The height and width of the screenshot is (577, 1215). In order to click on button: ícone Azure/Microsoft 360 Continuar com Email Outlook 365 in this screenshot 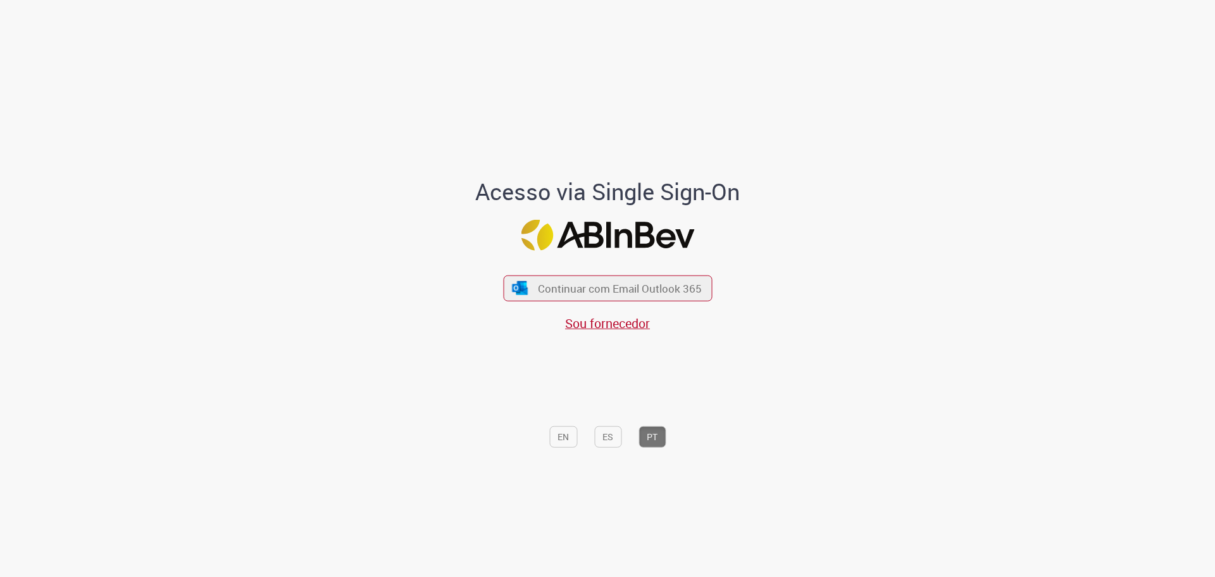, I will do `click(608, 287)`.